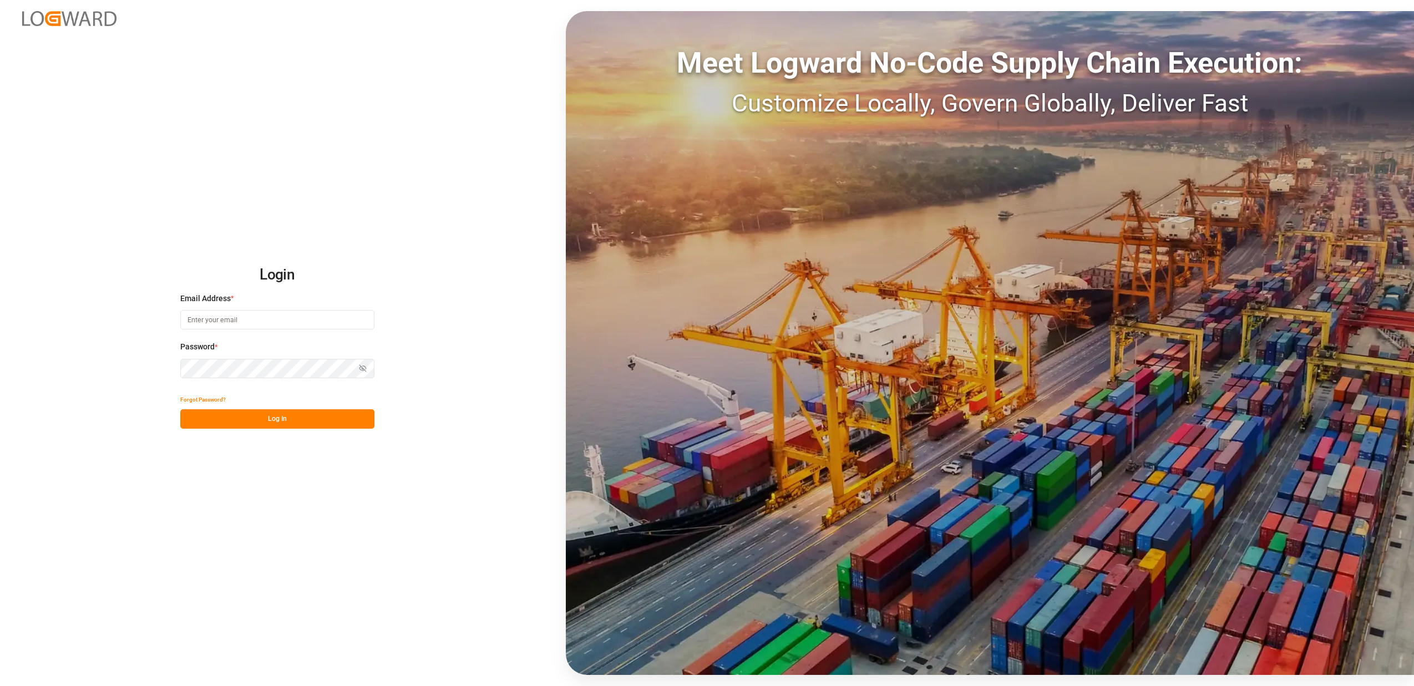 This screenshot has height=686, width=1414. I want to click on span: Email Address, so click(205, 298).